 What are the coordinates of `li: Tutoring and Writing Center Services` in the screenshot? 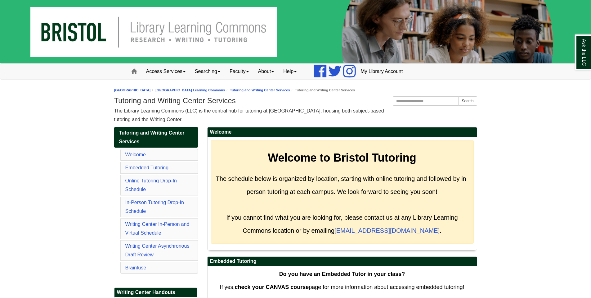 It's located at (323, 90).